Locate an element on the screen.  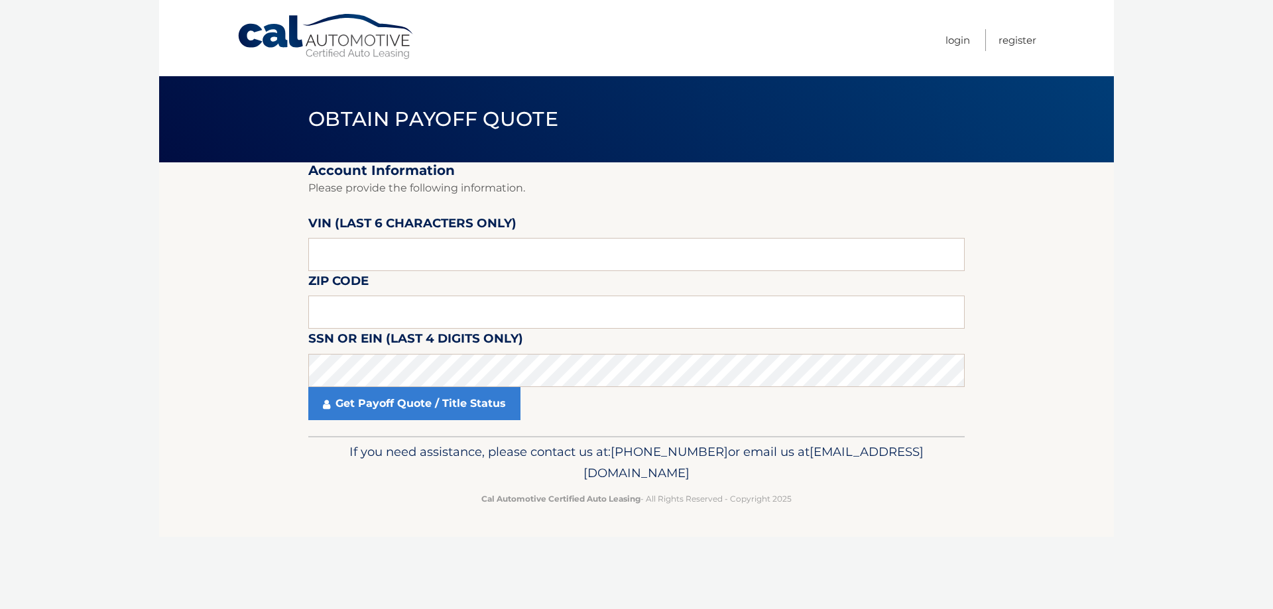
p: Please provide the following information. is located at coordinates (637, 188).